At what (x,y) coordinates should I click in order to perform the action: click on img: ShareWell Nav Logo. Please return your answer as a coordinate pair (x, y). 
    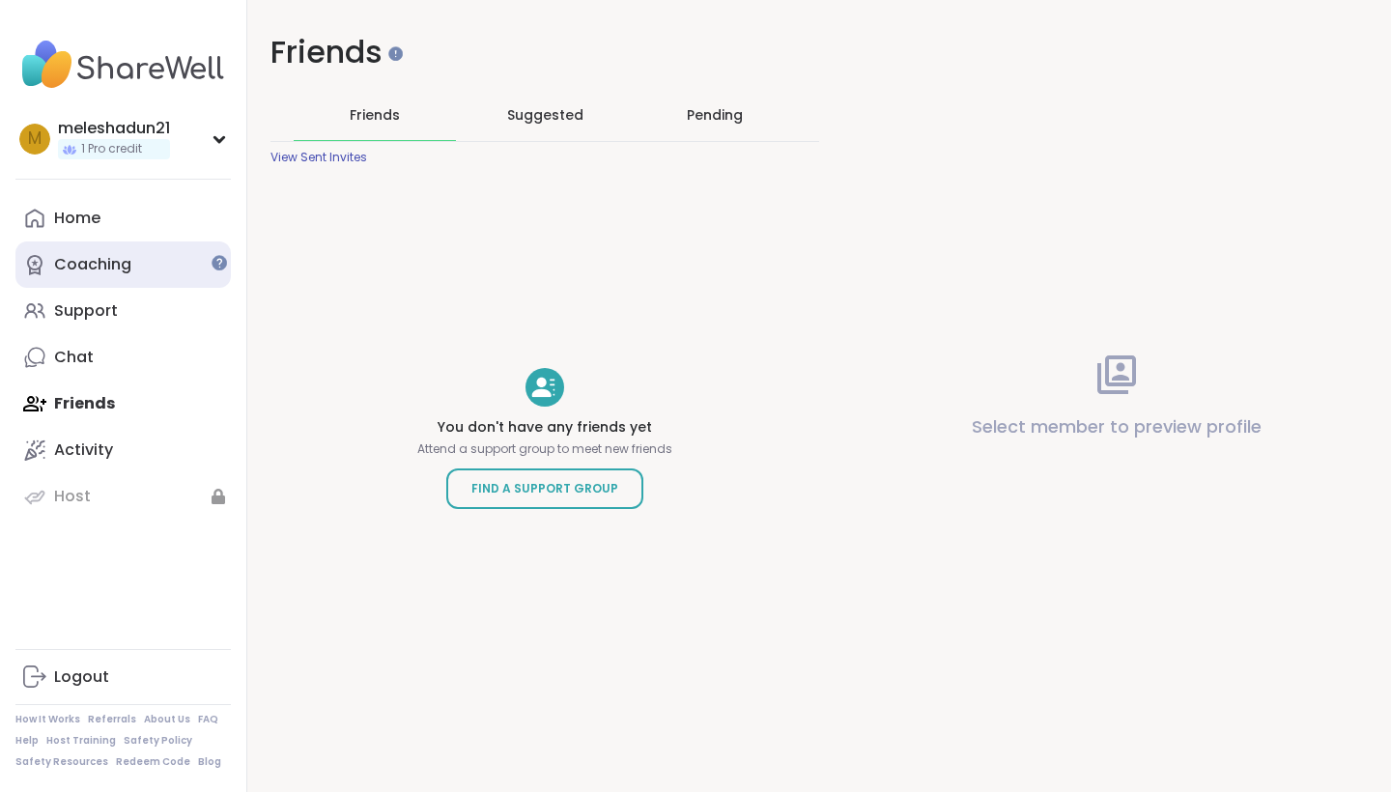
    Looking at the image, I should click on (123, 65).